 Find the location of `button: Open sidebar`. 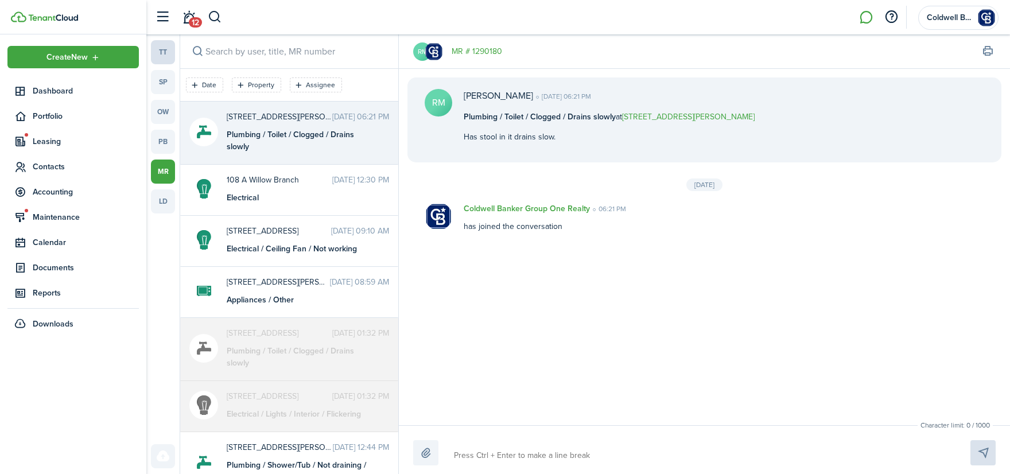

button: Open sidebar is located at coordinates (162, 17).